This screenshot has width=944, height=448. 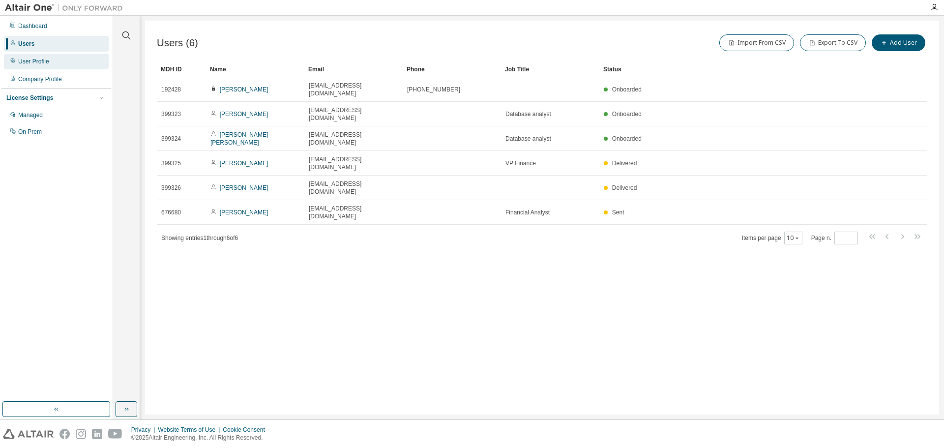 What do you see at coordinates (521, 163) in the screenshot?
I see `span: VP Finance` at bounding box center [521, 163].